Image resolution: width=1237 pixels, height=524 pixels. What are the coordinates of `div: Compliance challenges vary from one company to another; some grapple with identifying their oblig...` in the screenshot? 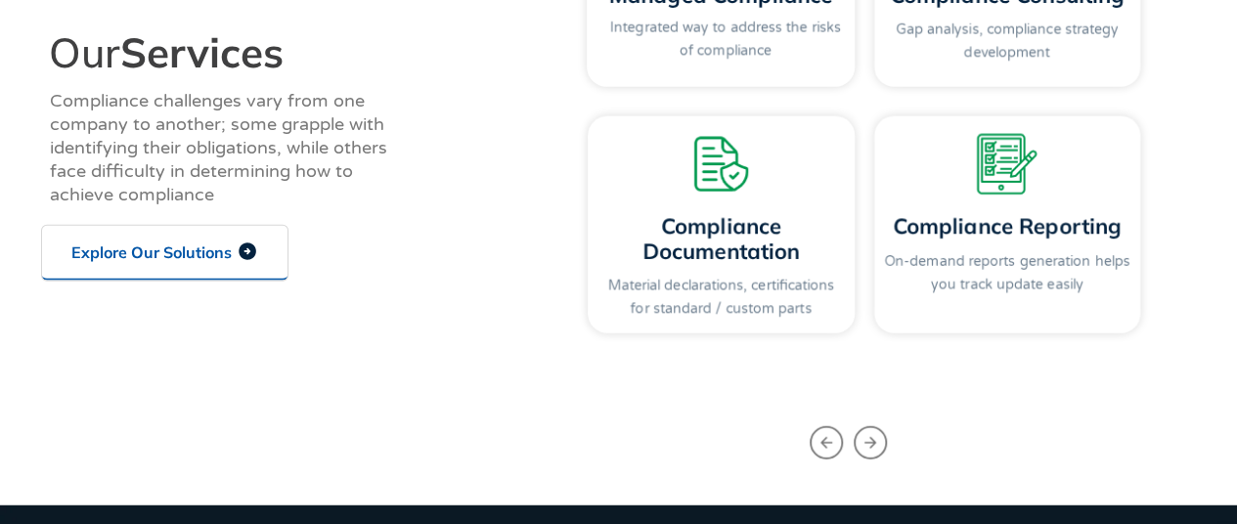 It's located at (222, 148).